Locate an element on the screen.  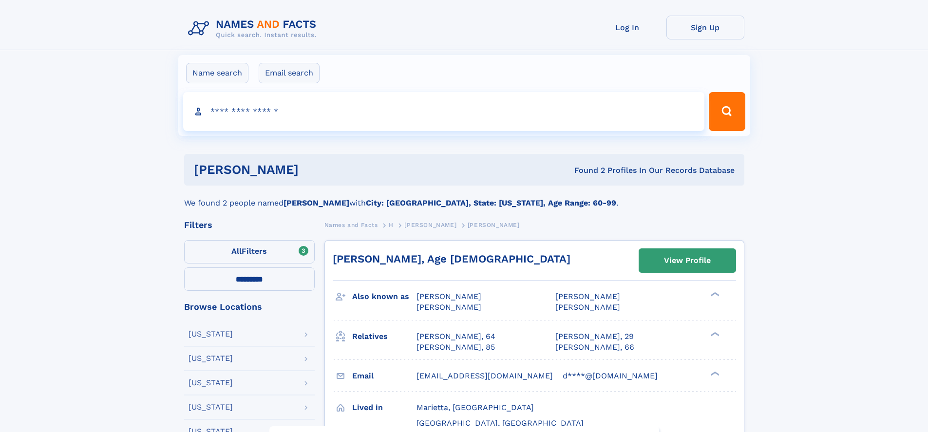
a: Names and Facts is located at coordinates (351, 225).